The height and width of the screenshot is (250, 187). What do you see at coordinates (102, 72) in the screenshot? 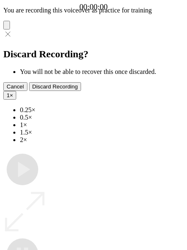
I see `li: You will not be able to recover this once discarded.` at bounding box center [102, 72].